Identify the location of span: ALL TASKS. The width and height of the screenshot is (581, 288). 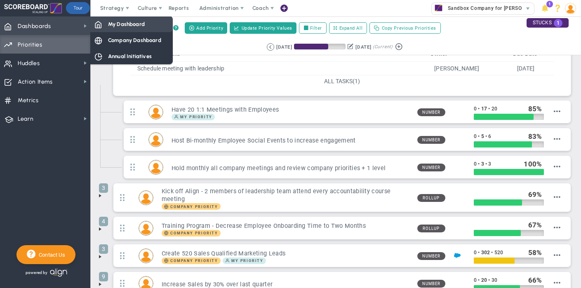
(338, 81).